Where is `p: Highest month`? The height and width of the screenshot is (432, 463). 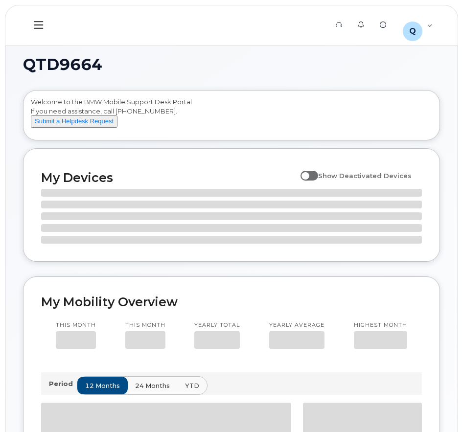 p: Highest month is located at coordinates (380, 326).